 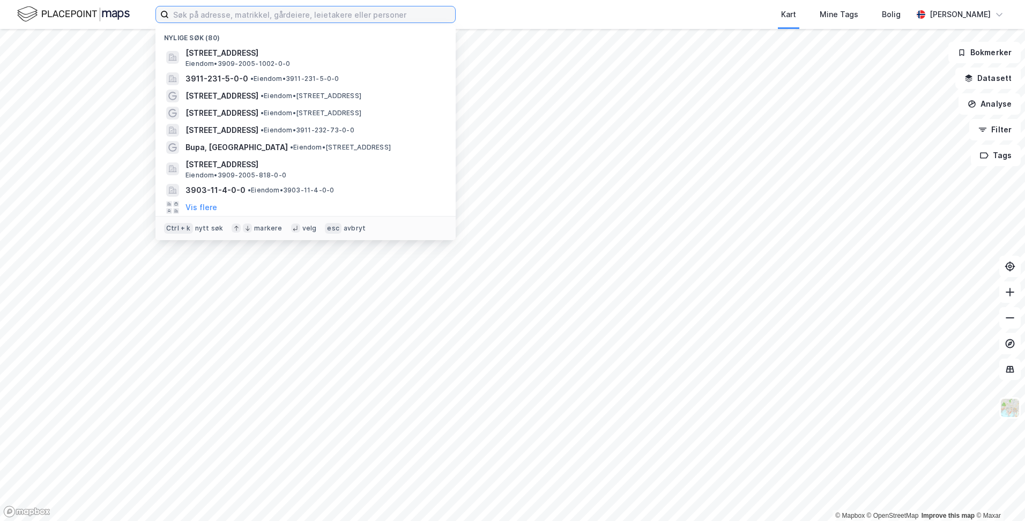 I want to click on span: Eiendom • 3911-232-73-0-0, so click(x=307, y=130).